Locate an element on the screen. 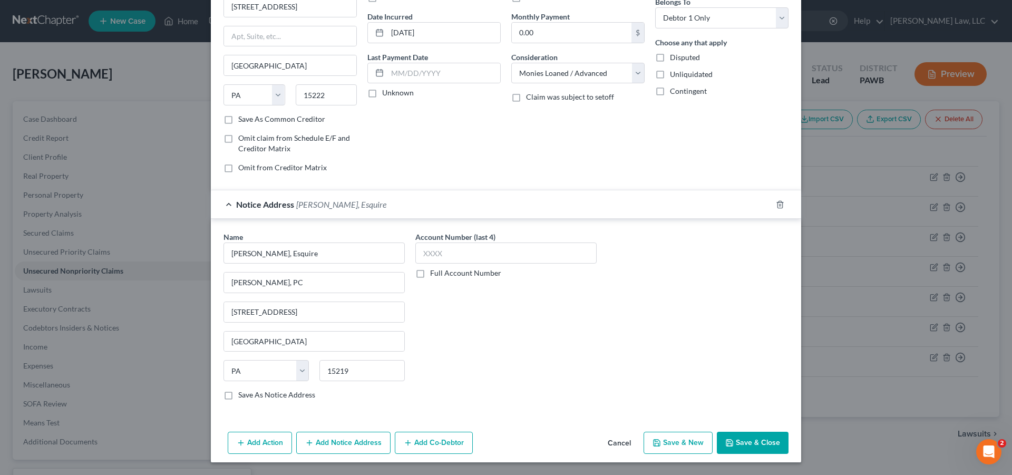 The height and width of the screenshot is (475, 1012). label: Save As Common Creditor is located at coordinates (281, 119).